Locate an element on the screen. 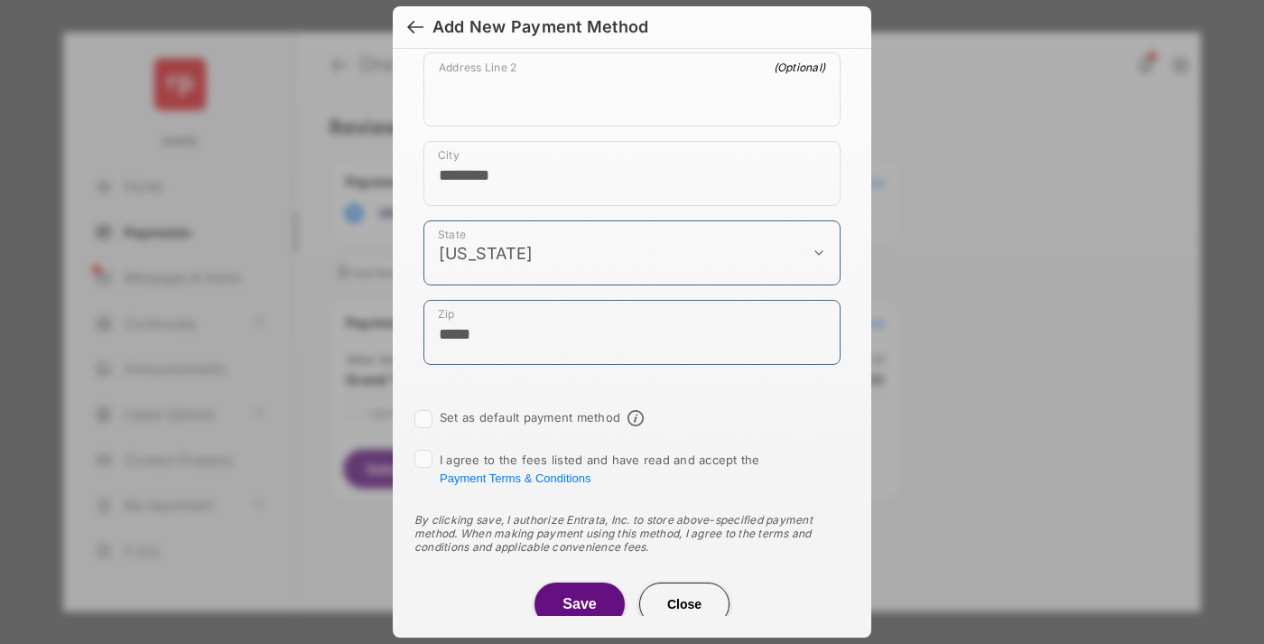 The height and width of the screenshot is (644, 1264). div: payment_method_screening[postal_addresses][postalCode] is located at coordinates (632, 332).